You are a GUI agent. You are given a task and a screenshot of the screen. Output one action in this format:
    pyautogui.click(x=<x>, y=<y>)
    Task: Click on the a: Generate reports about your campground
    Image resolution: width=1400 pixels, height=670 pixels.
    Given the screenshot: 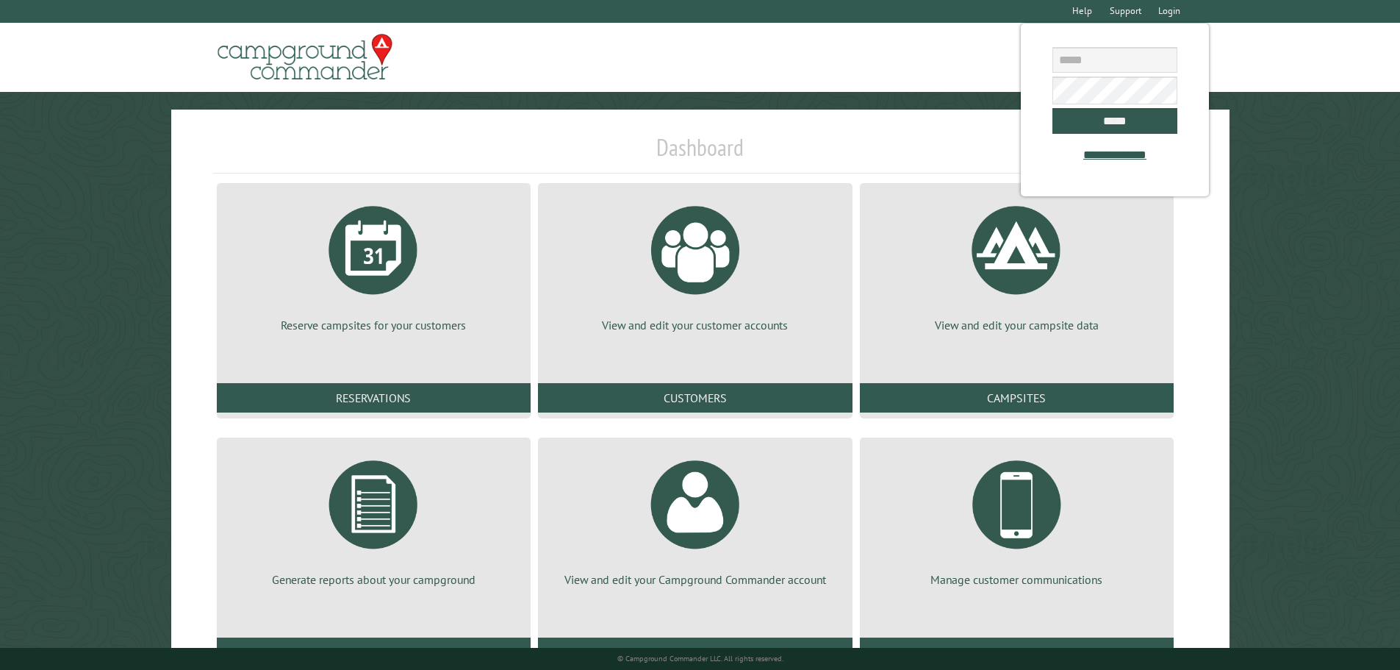 What is the action you would take?
    pyautogui.click(x=373, y=518)
    